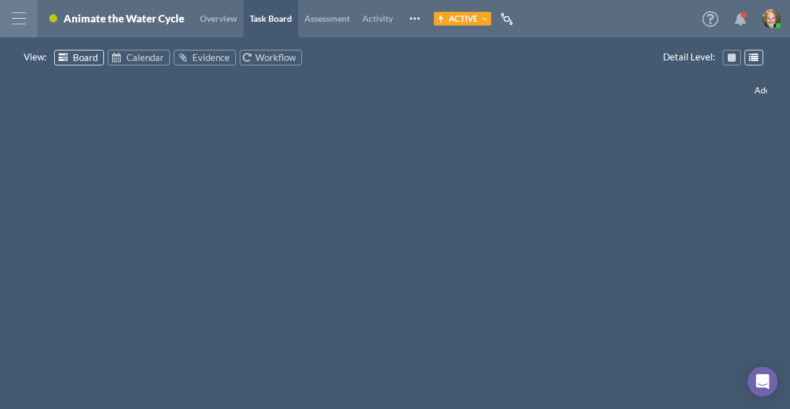  What do you see at coordinates (763, 382) in the screenshot?
I see `div: Open Intercom Messenger` at bounding box center [763, 382].